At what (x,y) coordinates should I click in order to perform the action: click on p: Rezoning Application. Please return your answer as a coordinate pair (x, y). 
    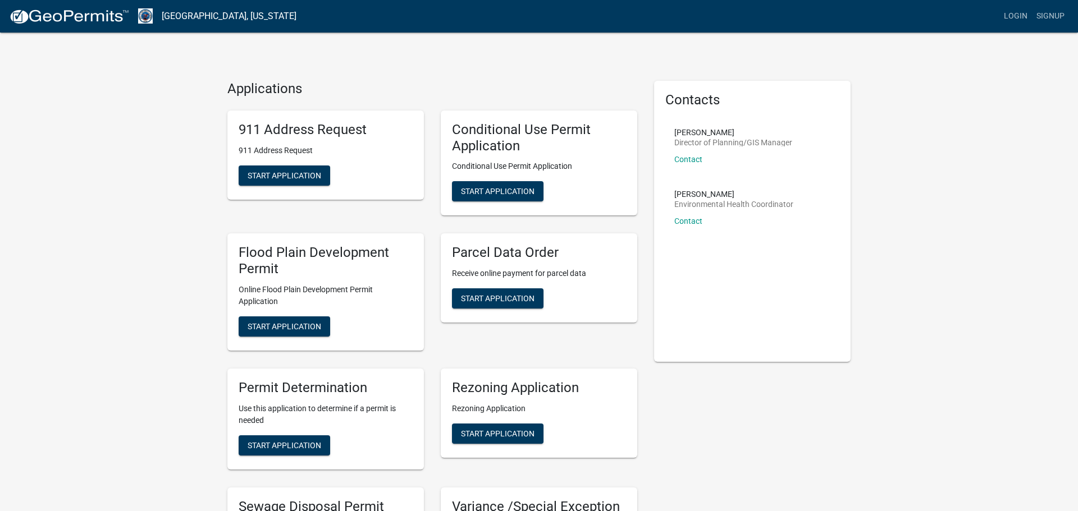
    Looking at the image, I should click on (539, 409).